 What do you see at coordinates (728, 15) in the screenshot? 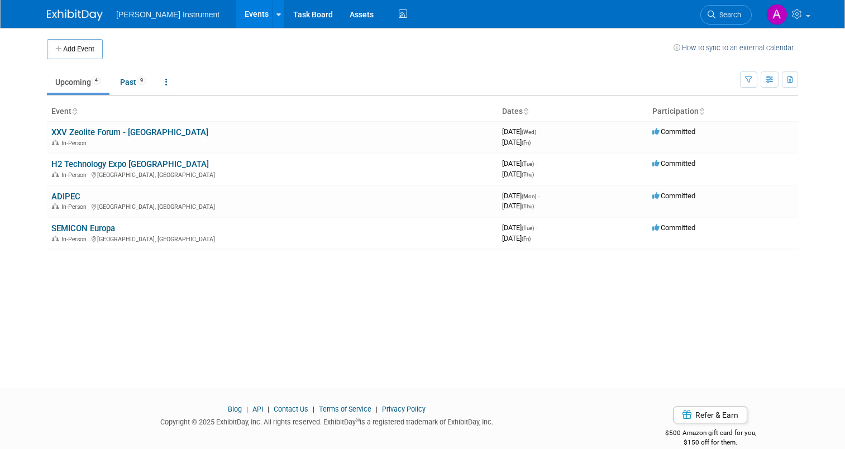
I see `span: Search` at bounding box center [728, 15].